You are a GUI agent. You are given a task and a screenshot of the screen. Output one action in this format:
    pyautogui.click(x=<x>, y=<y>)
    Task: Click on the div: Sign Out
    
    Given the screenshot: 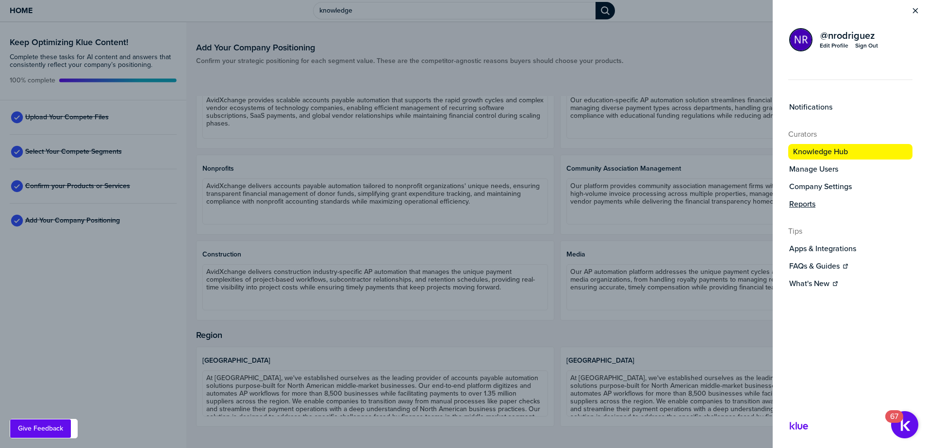 What is the action you would take?
    pyautogui.click(x=866, y=46)
    